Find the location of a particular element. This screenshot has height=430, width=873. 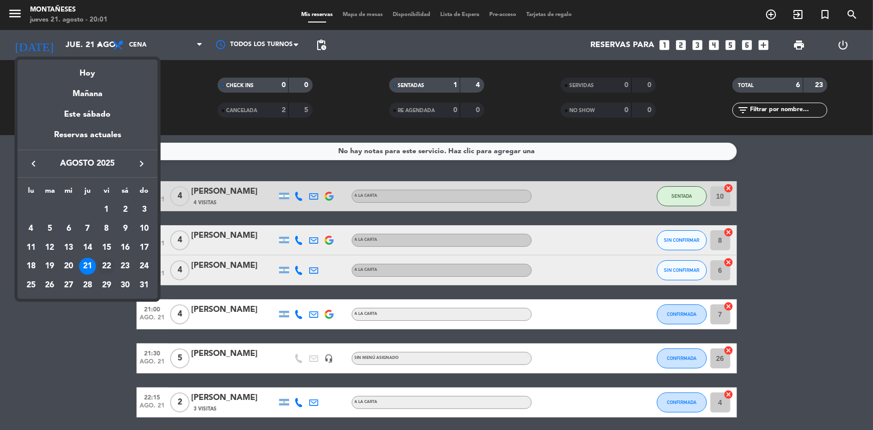

td: 7 de agosto de 2025 is located at coordinates (88, 229).